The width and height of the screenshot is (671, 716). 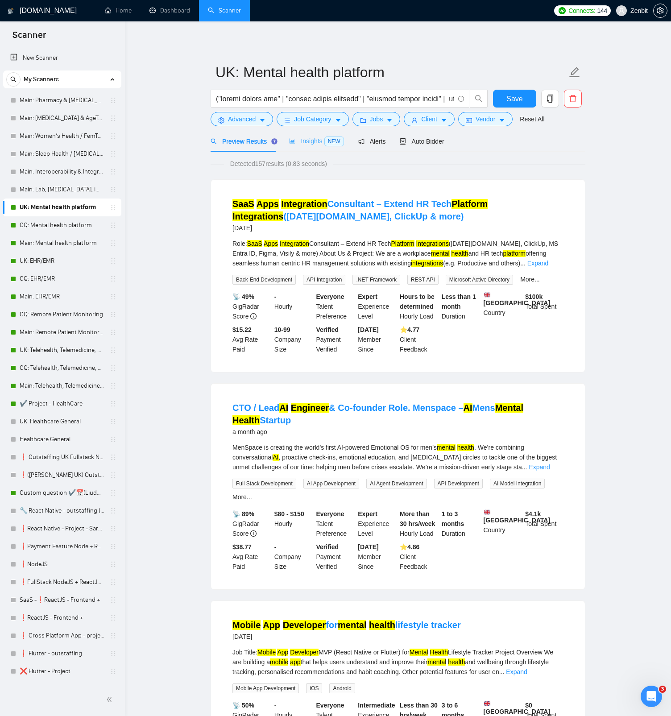 What do you see at coordinates (532, 119) in the screenshot?
I see `a: Reset All` at bounding box center [532, 119].